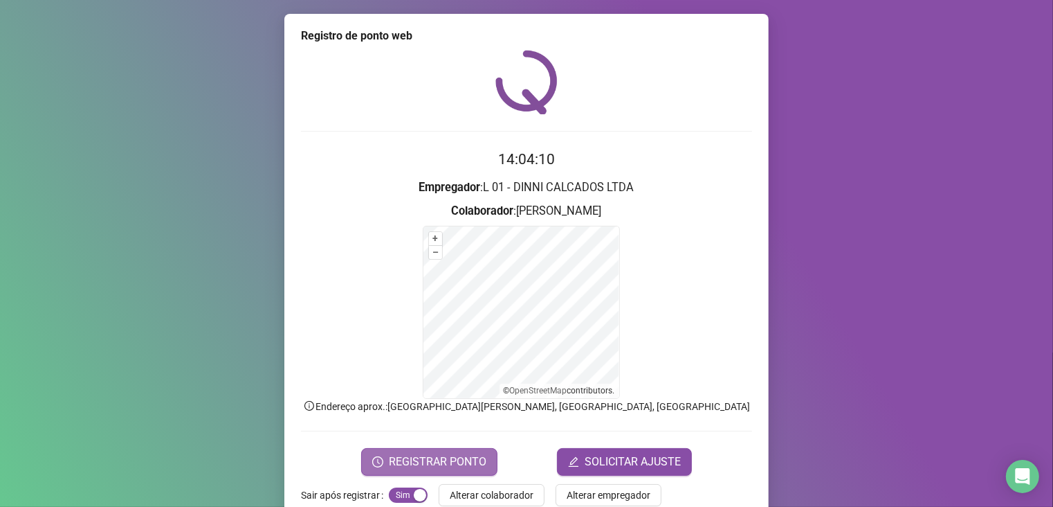  I want to click on button: editSOLICITAR AJUSTE, so click(624, 462).